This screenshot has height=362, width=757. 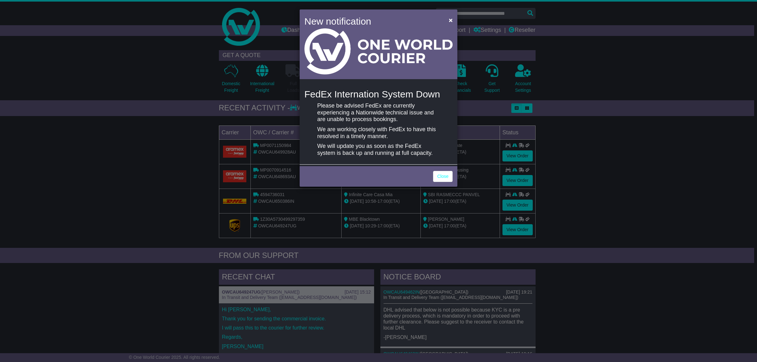 What do you see at coordinates (379, 133) in the screenshot?
I see `p: We are working closely with FedEx to have this resolved in a timely manner.` at bounding box center [379, 133].